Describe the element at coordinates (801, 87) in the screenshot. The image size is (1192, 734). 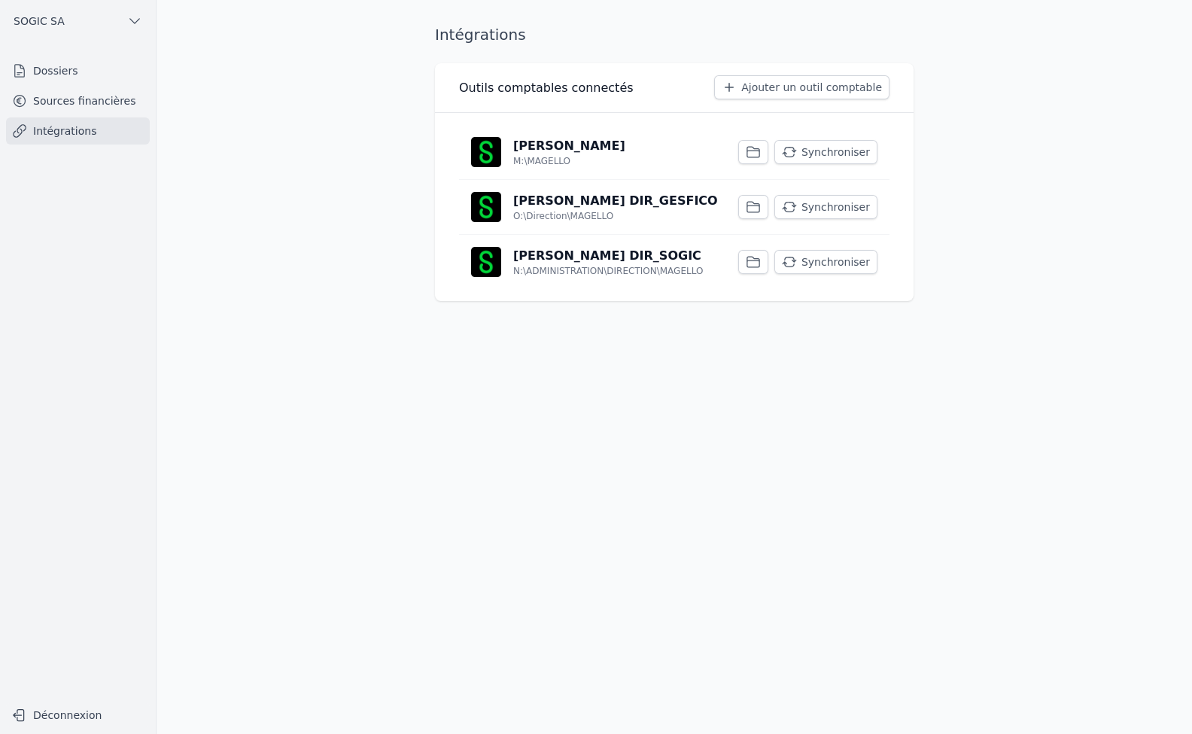
I see `button: Ajouter un outil comptable` at that location.